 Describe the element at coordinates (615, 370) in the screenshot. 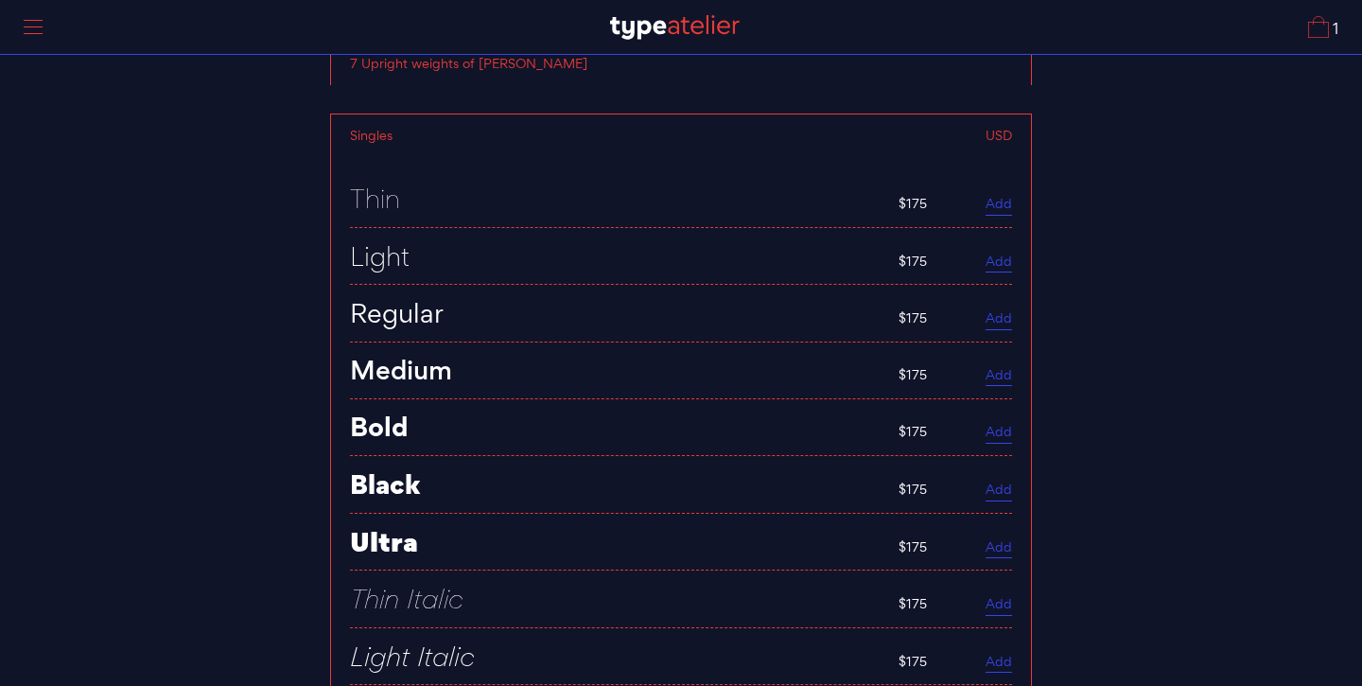

I see `div: Medium` at that location.